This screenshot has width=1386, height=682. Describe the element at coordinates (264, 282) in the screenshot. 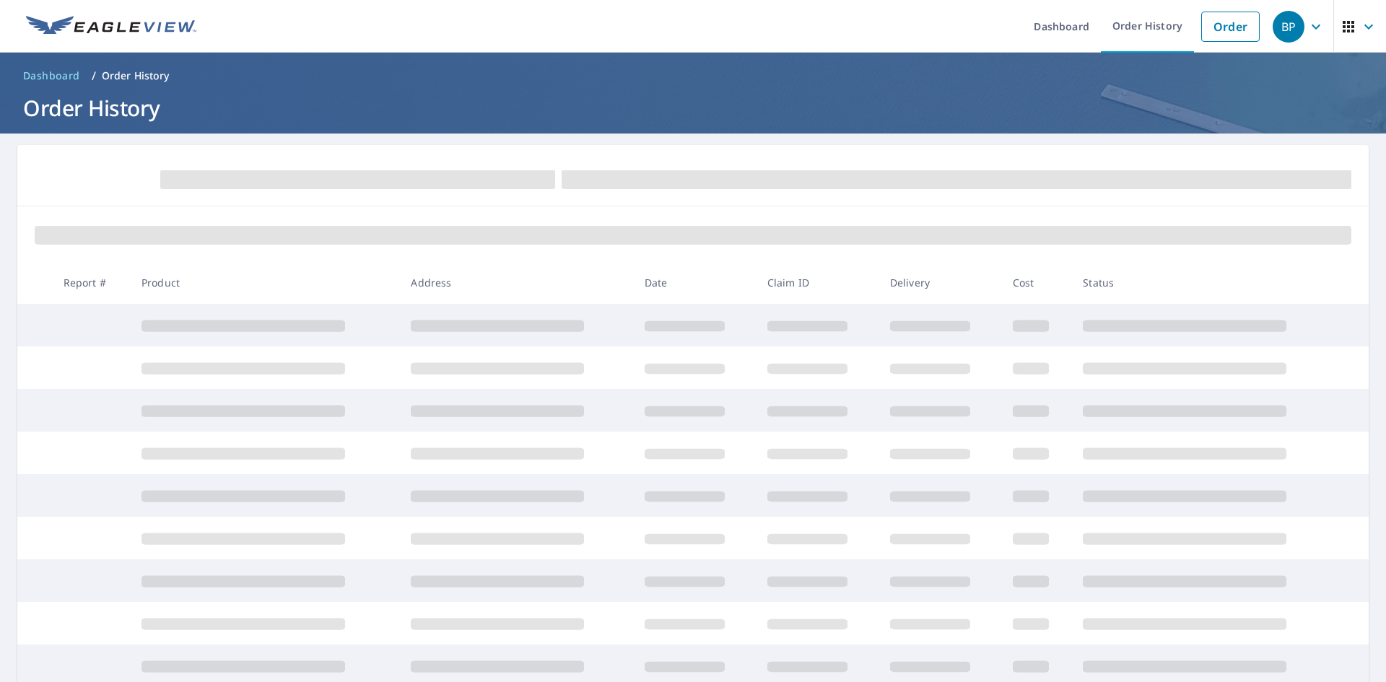

I see `th: Product` at that location.